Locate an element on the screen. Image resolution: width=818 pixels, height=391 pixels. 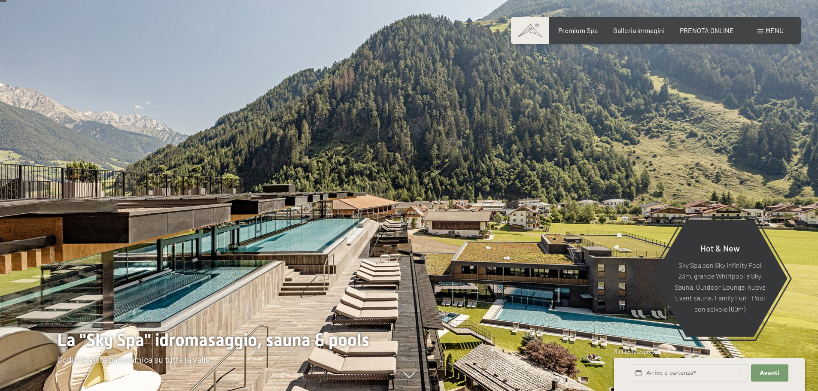
span: PRENOTA ONLINE is located at coordinates (707, 30).